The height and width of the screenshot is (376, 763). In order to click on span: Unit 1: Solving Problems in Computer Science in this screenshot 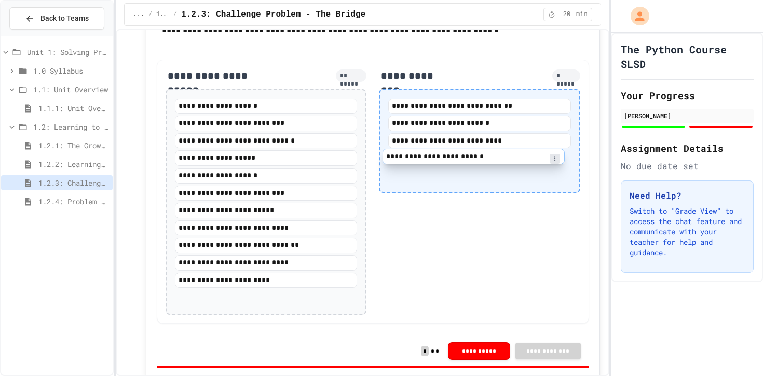, I will do `click(67, 52)`.